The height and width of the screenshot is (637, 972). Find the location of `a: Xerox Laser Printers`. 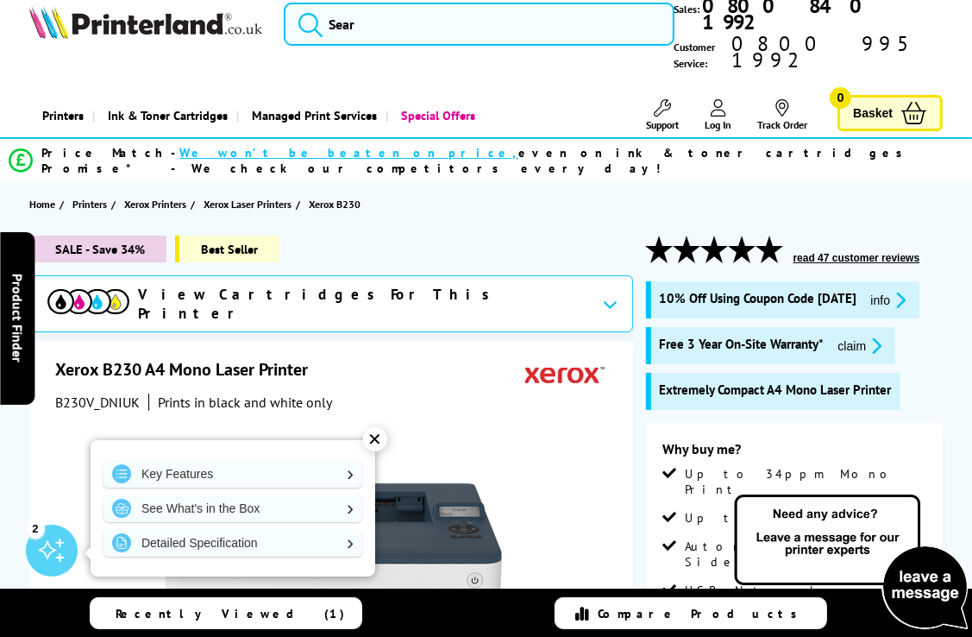

a: Xerox Laser Printers is located at coordinates (249, 204).